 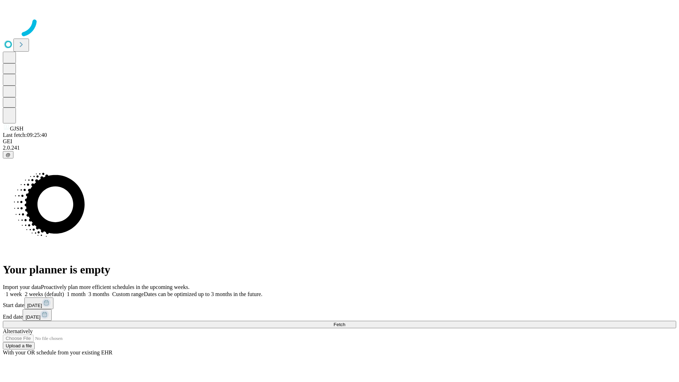 What do you see at coordinates (76, 294) in the screenshot?
I see `span: 1 month` at bounding box center [76, 294].